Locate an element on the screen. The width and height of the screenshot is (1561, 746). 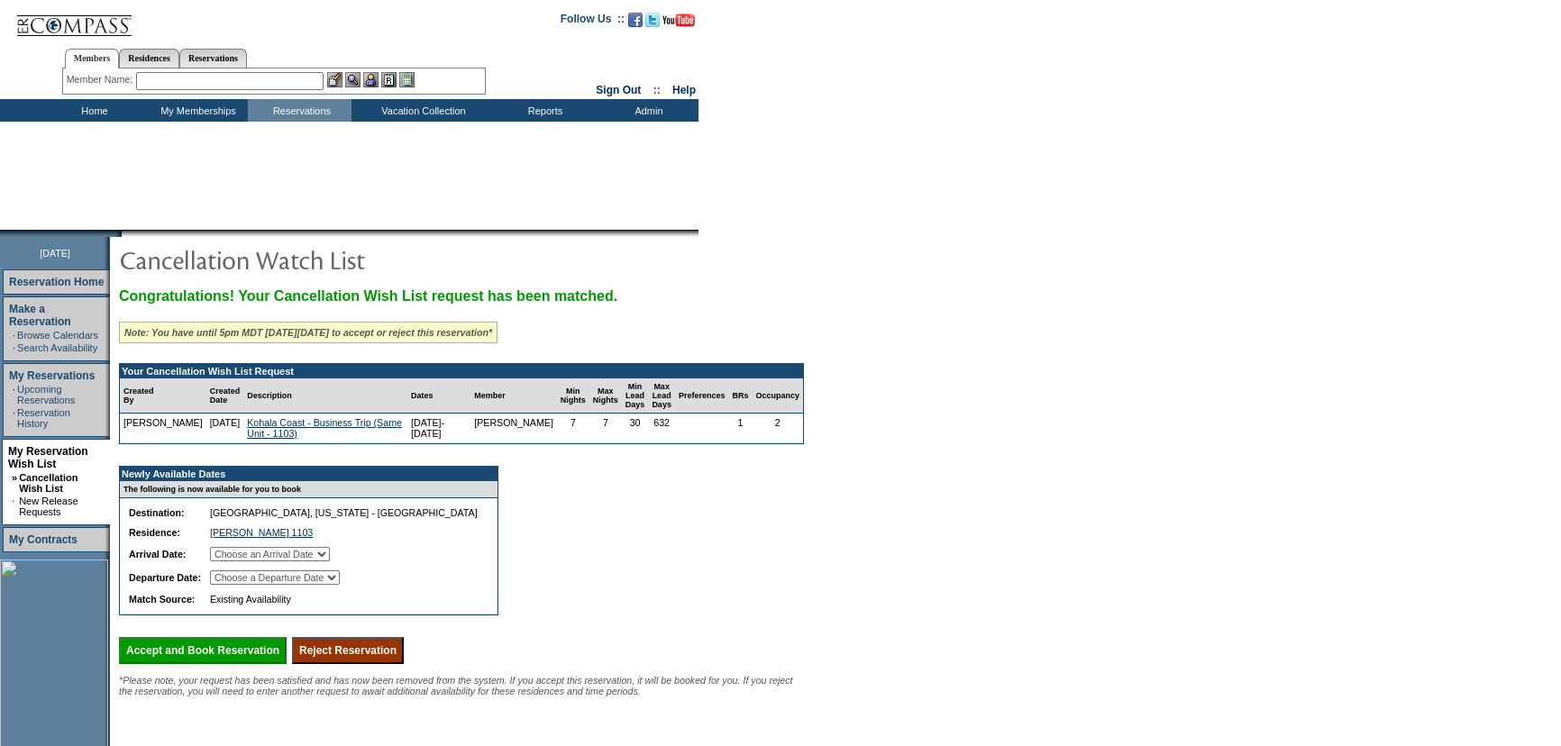
a: Follow us on Twitter is located at coordinates (653, 23).